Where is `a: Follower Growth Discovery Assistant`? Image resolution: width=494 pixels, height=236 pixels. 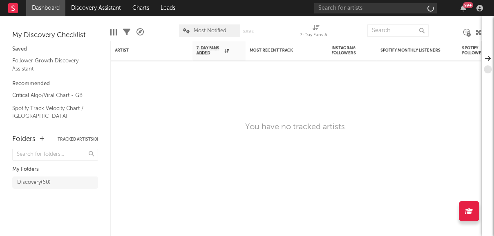
a: Follower Growth Discovery Assistant is located at coordinates (51, 64).